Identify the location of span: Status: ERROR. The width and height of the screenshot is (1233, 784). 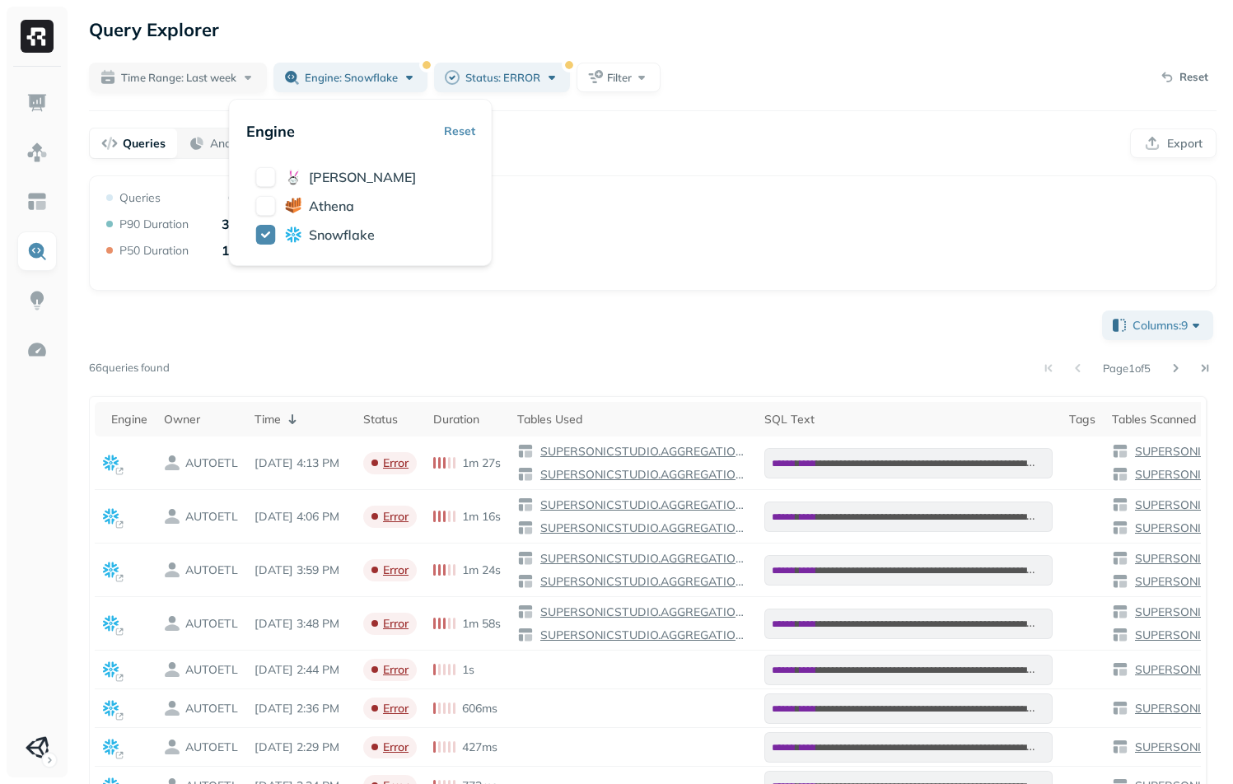
(502, 77).